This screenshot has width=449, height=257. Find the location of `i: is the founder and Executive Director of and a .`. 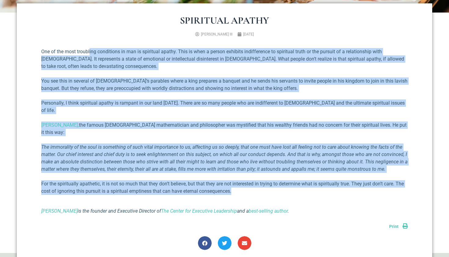

i: is the founder and Executive Director of and a . is located at coordinates (165, 210).